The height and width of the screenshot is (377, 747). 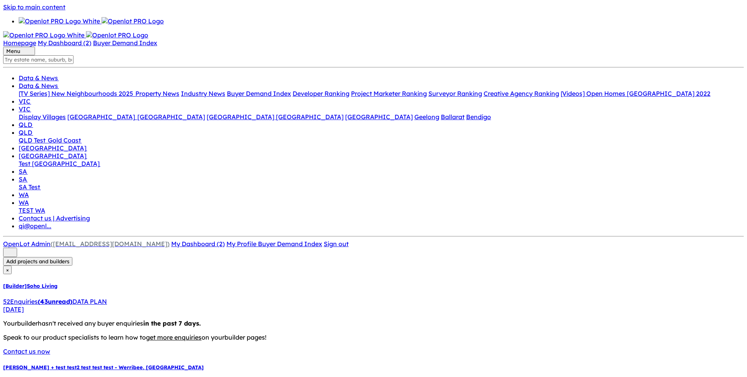 What do you see at coordinates (55, 301) in the screenshot?
I see `strong: ( unread)` at bounding box center [55, 301].